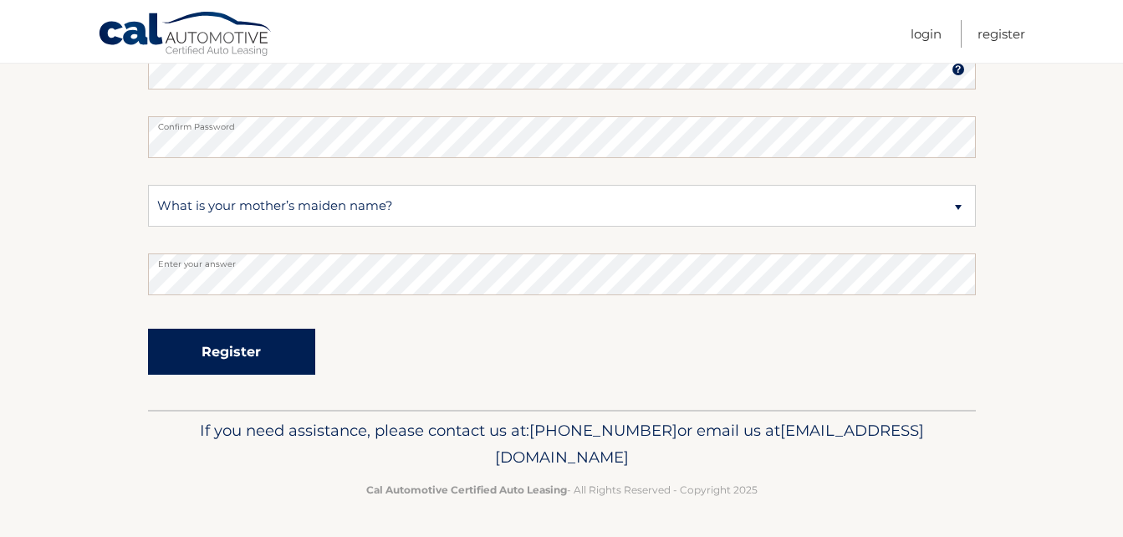 Image resolution: width=1123 pixels, height=537 pixels. What do you see at coordinates (562, 260) in the screenshot?
I see `label: Enter your answer` at bounding box center [562, 260].